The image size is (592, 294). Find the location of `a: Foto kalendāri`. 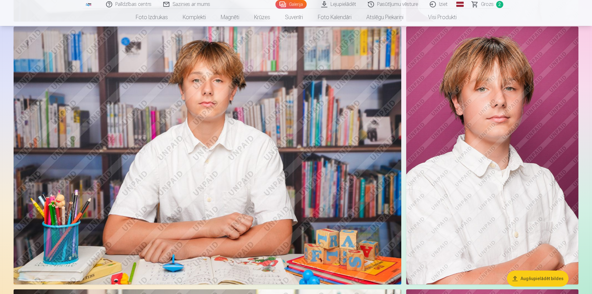

a: Foto kalendāri is located at coordinates (334, 17).